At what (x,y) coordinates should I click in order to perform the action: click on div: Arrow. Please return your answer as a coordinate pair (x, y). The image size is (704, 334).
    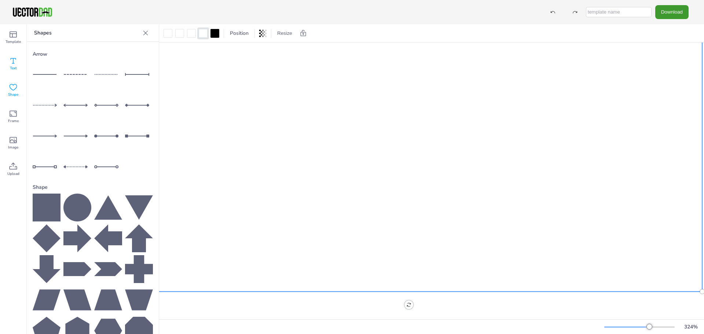
    Looking at the image, I should click on (93, 54).